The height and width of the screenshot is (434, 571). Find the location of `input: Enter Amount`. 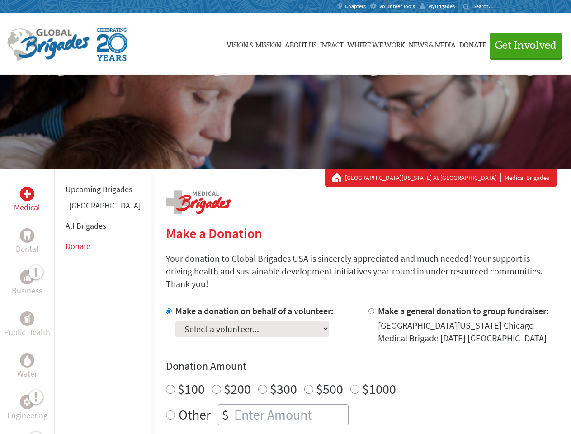

input: Enter Amount is located at coordinates (290, 414).